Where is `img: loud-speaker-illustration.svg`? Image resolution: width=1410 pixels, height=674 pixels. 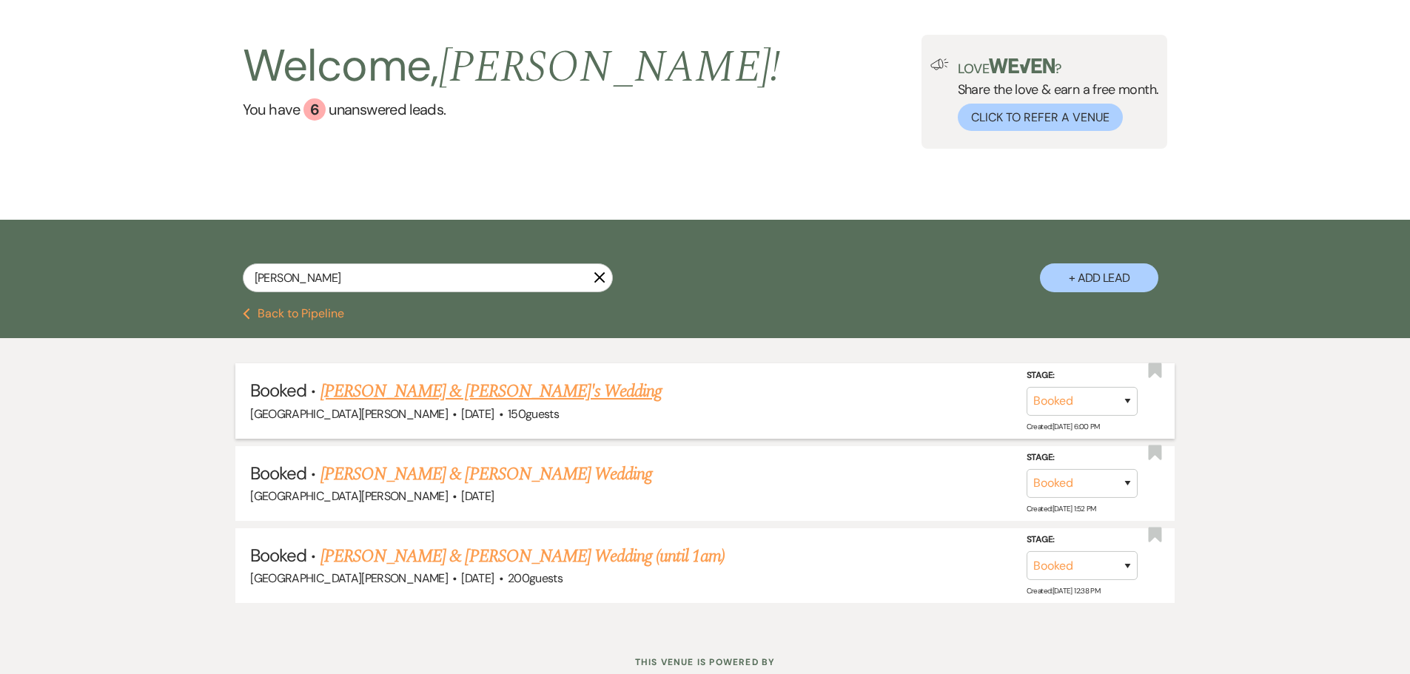 img: loud-speaker-illustration.svg is located at coordinates (939, 64).